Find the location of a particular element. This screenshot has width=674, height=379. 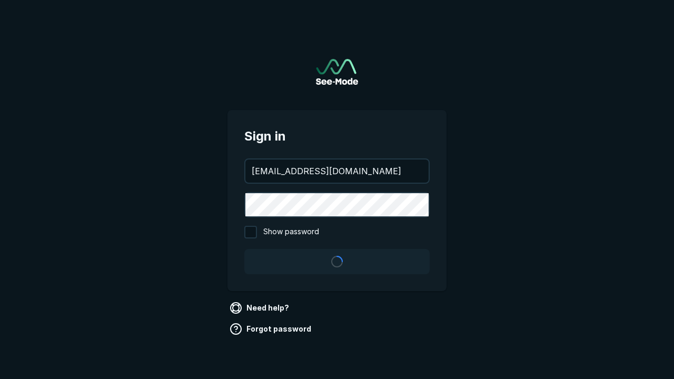

span: Show password is located at coordinates (291, 232).